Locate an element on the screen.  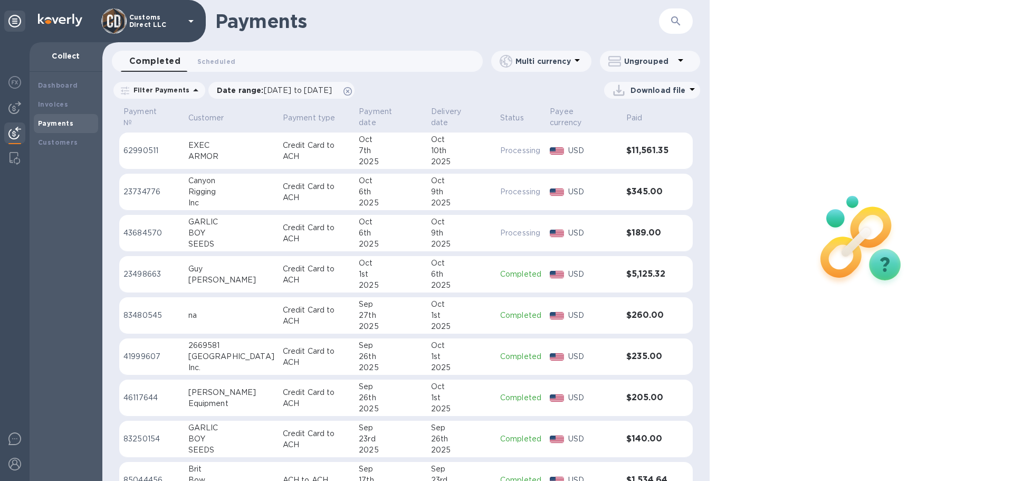
div: Canyon is located at coordinates (231, 180).